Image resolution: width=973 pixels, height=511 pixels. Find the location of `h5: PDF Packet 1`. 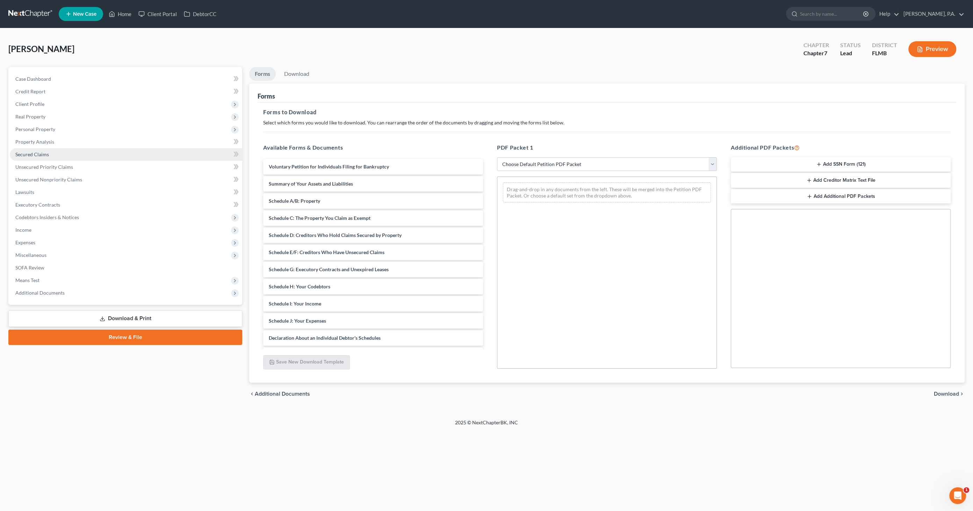

h5: PDF Packet 1 is located at coordinates (606, 147).